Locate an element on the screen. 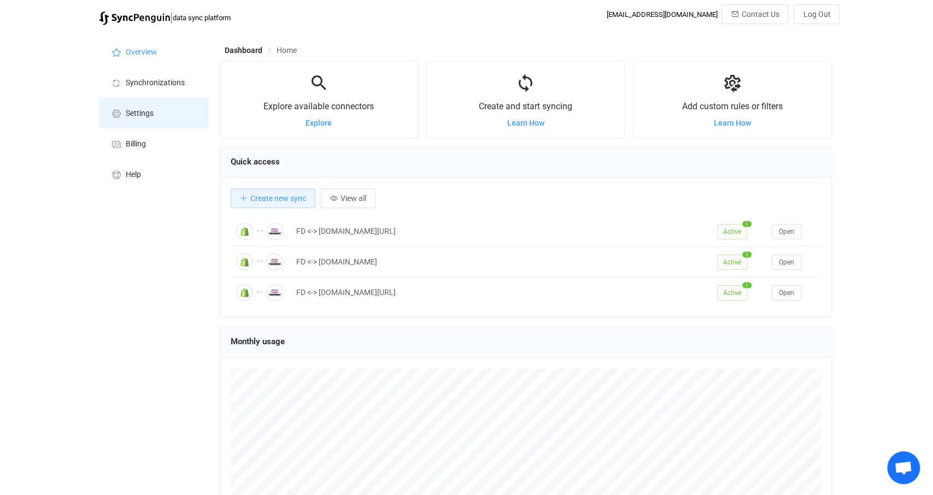 Image resolution: width=933 pixels, height=495 pixels. div: Open chat is located at coordinates (904, 468).